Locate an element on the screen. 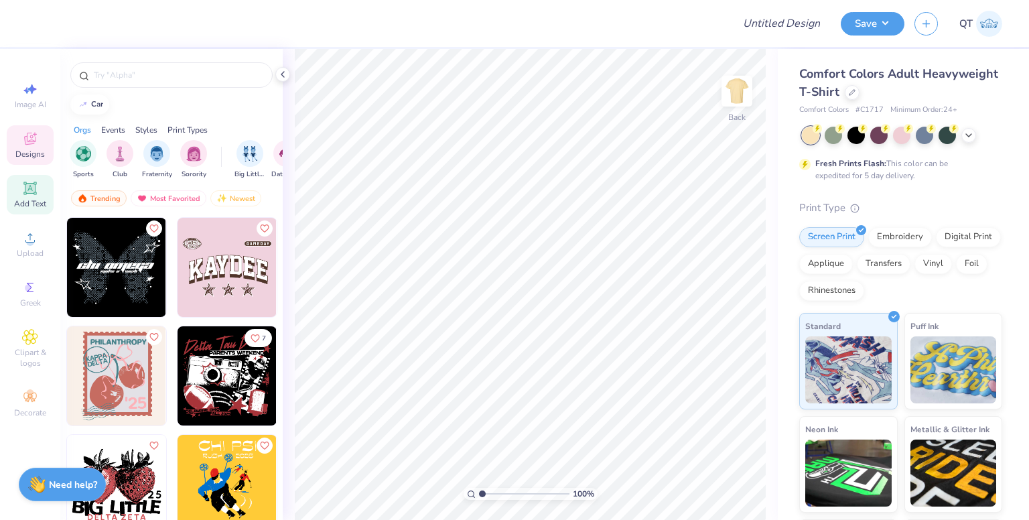 The image size is (1029, 520). img: Neon Ink is located at coordinates (848, 473).